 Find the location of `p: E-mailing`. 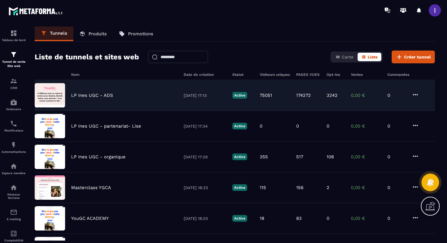

p: E-mailing is located at coordinates (14, 219).